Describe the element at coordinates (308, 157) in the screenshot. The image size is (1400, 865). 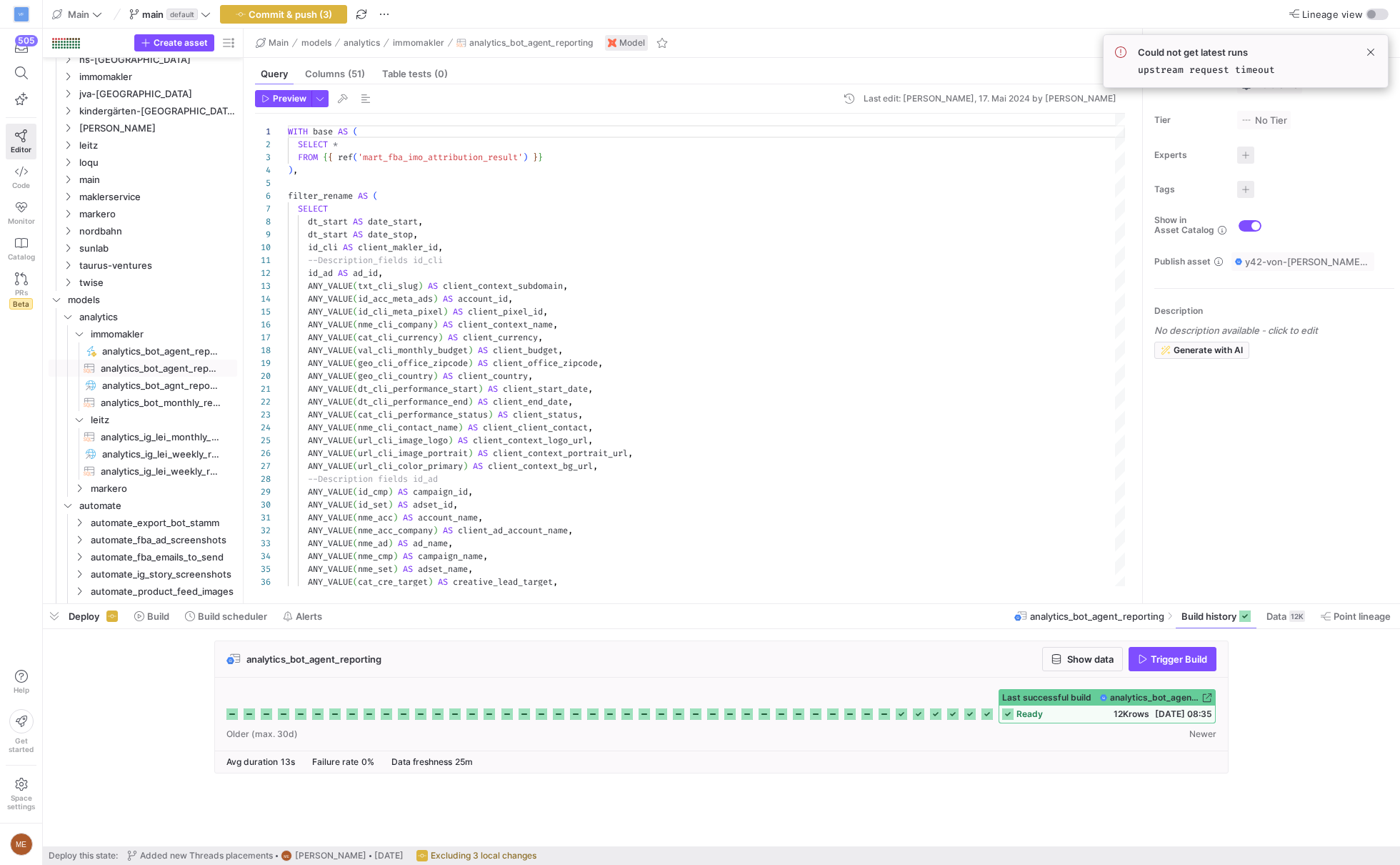
I see `span: FROM` at that location.